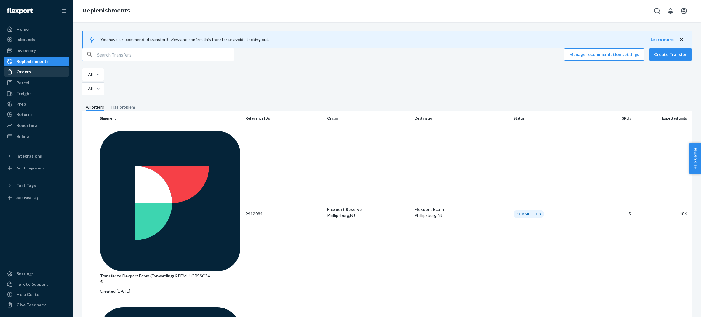 The width and height of the screenshot is (701, 317). Describe the element at coordinates (29, 156) in the screenshot. I see `div: Integrations` at that location.